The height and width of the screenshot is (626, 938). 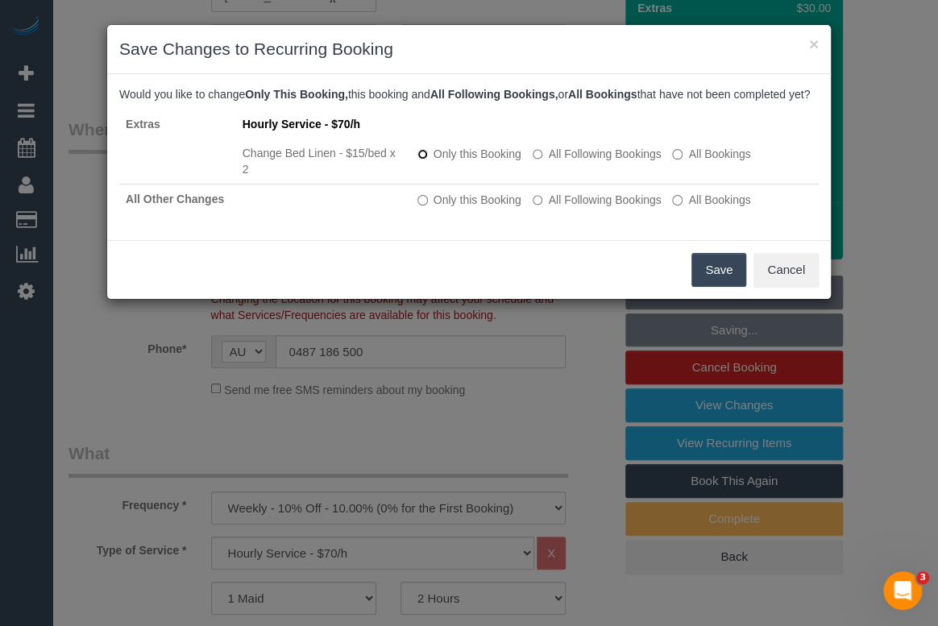 I want to click on p: Would you like to change this booking and or that have not been completed yet?, so click(x=469, y=94).